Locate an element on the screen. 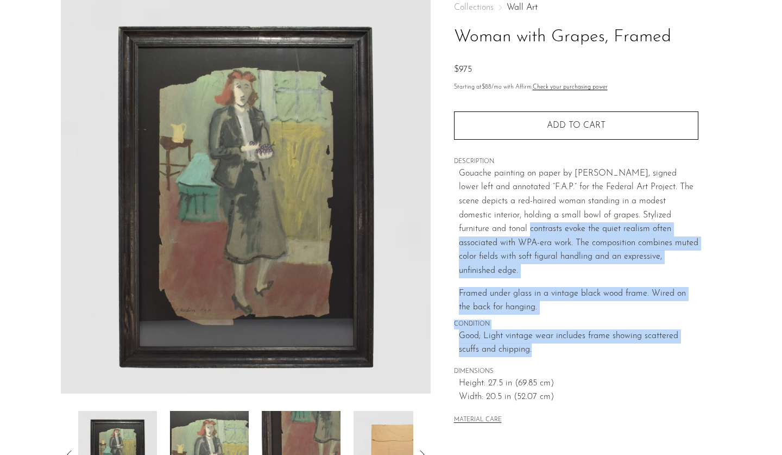  span: Add to cart is located at coordinates (576, 125).